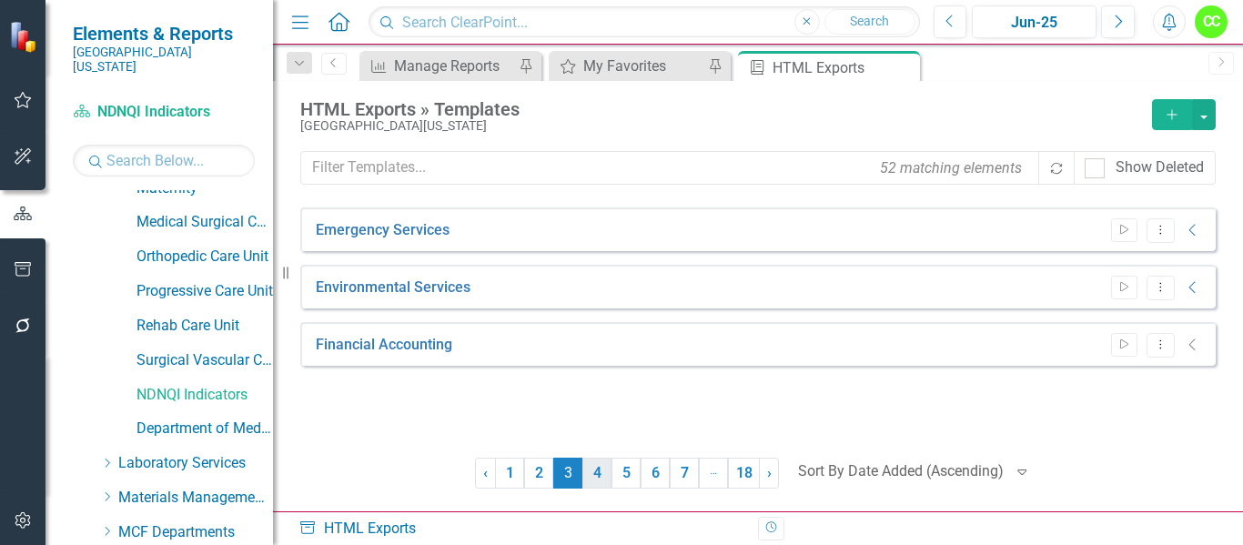 This screenshot has height=545, width=1243. What do you see at coordinates (205, 222) in the screenshot?
I see `a: Medical Surgical Care Unit` at bounding box center [205, 222].